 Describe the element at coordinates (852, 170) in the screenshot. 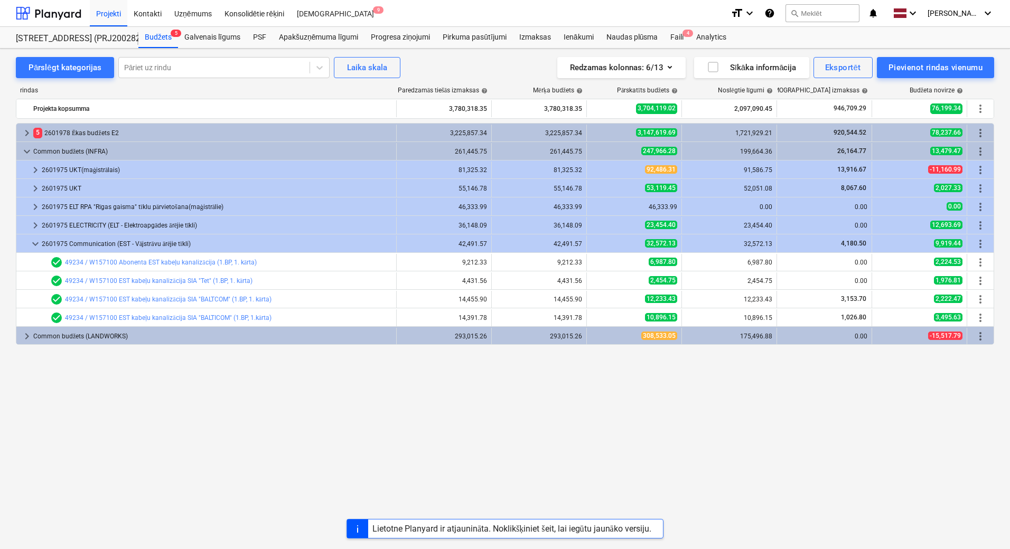

I see `span: 13,916.67` at that location.